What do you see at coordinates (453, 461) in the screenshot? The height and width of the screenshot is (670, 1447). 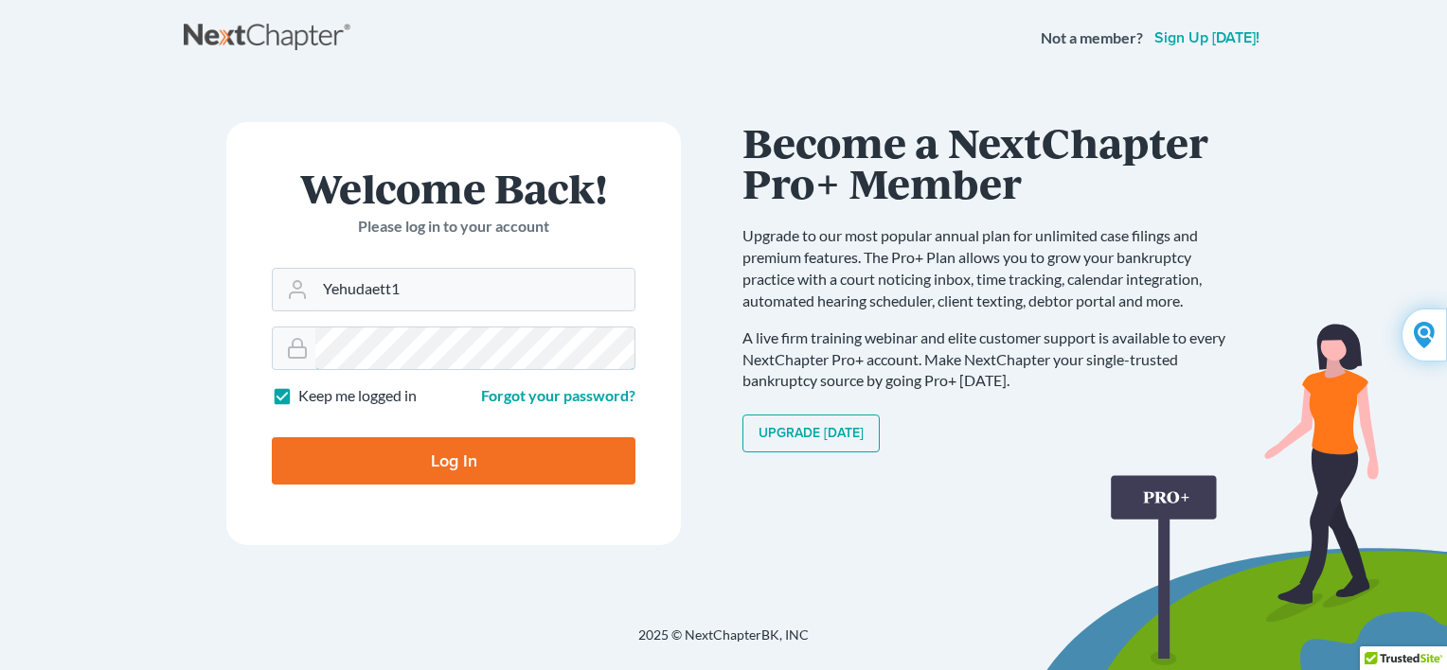 I see `input: Log In` at bounding box center [453, 461].